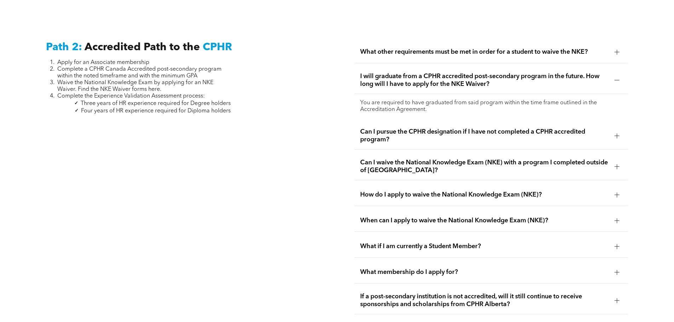 The width and height of the screenshot is (674, 322). Describe the element at coordinates (484, 246) in the screenshot. I see `span: What if I am currently a Student Member?` at that location.